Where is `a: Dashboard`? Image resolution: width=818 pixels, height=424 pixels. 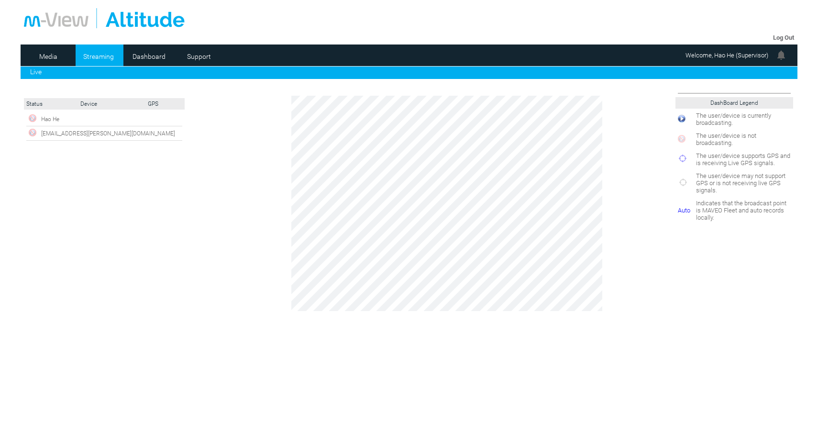 a: Dashboard is located at coordinates (149, 56).